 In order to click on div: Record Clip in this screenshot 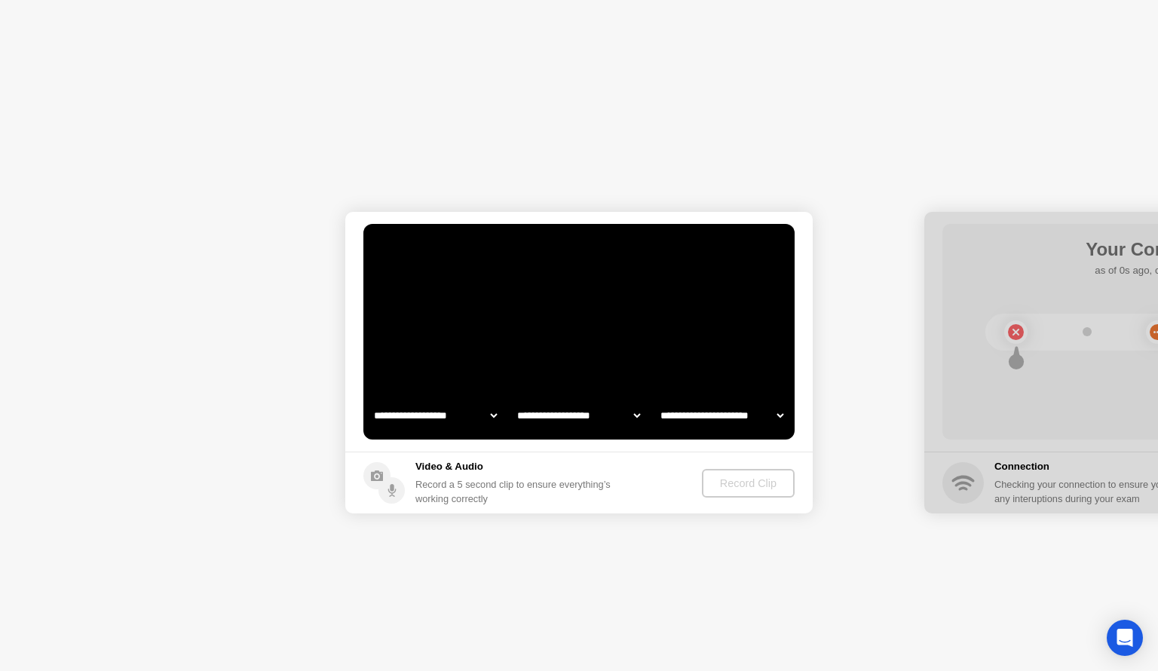, I will do `click(748, 483)`.